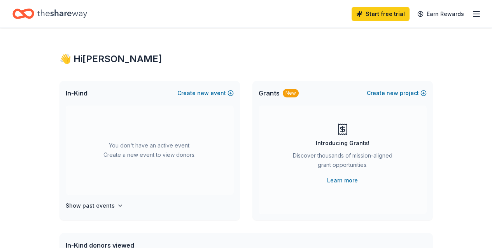 This screenshot has height=248, width=492. Describe the element at coordinates (342, 143) in the screenshot. I see `div: Introducing Grants!` at that location.